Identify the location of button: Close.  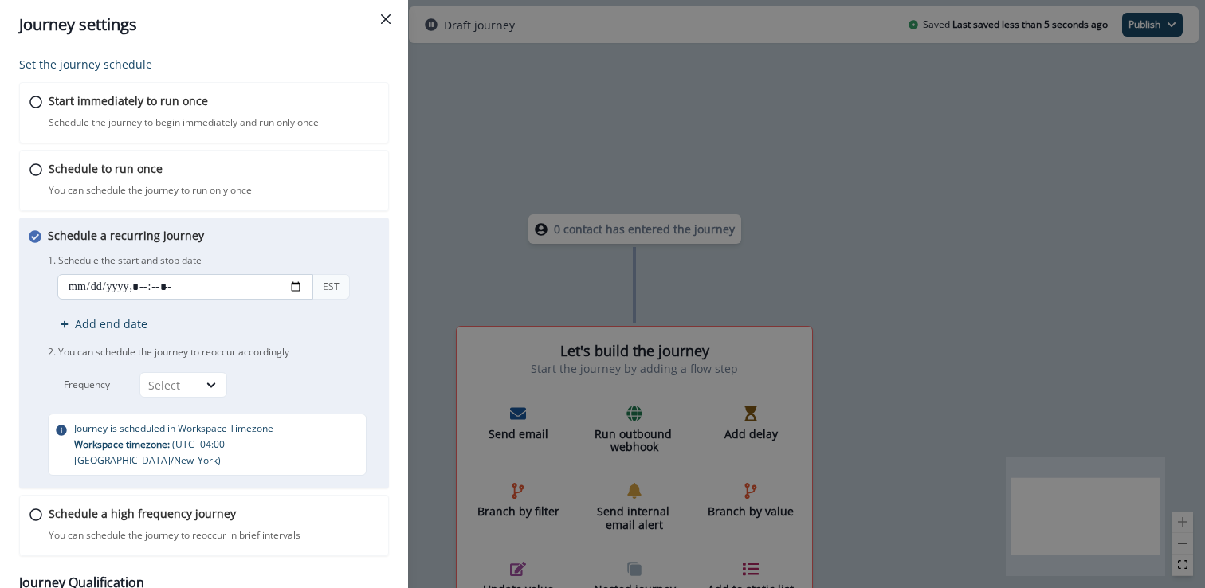
(386, 19).